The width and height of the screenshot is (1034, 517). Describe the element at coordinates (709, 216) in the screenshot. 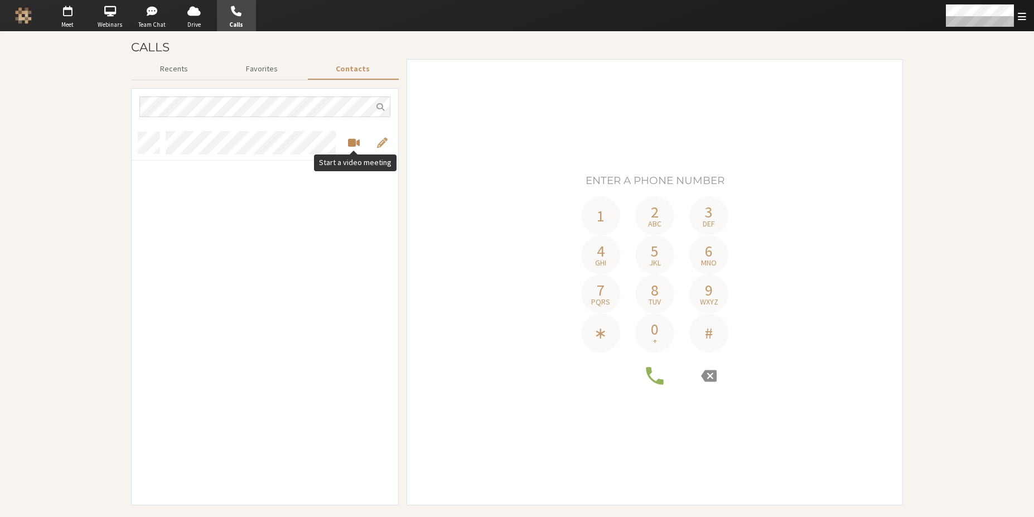

I see `button: 3def` at that location.